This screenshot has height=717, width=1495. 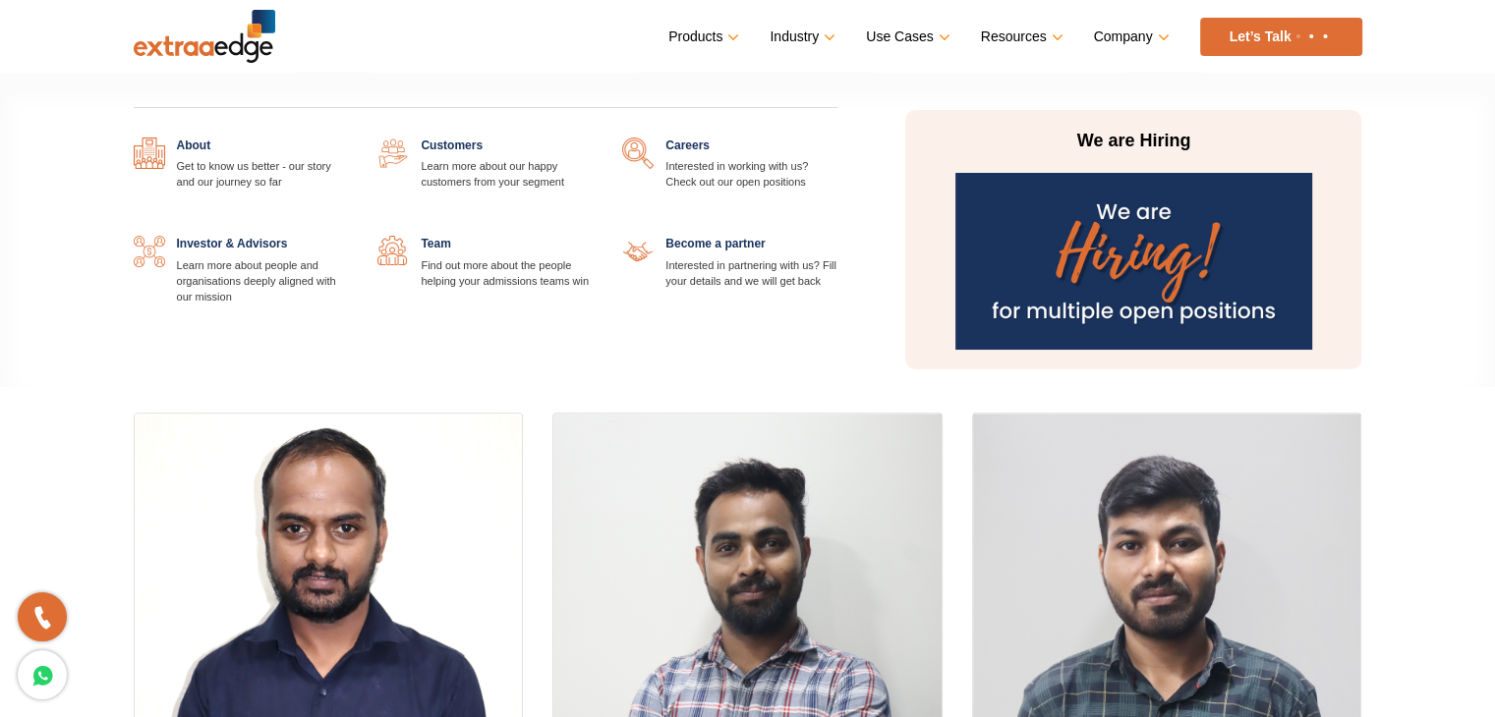 I want to click on a: Industry, so click(x=800, y=36).